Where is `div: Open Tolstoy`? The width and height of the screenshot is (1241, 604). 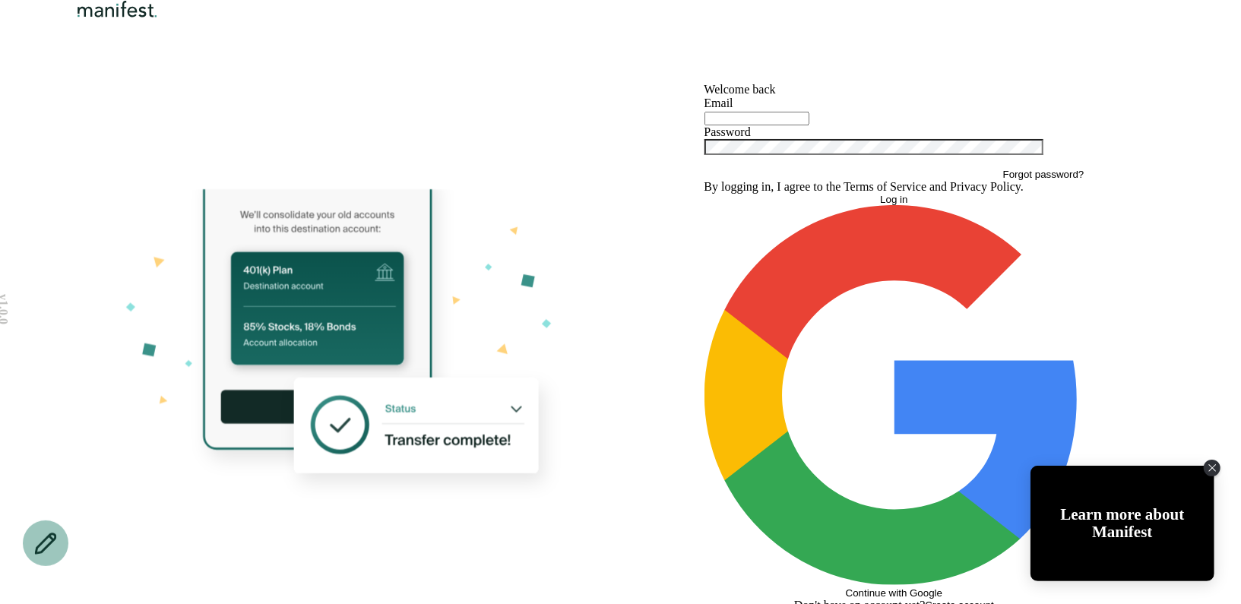 div: Open Tolstoy is located at coordinates (1123, 524).